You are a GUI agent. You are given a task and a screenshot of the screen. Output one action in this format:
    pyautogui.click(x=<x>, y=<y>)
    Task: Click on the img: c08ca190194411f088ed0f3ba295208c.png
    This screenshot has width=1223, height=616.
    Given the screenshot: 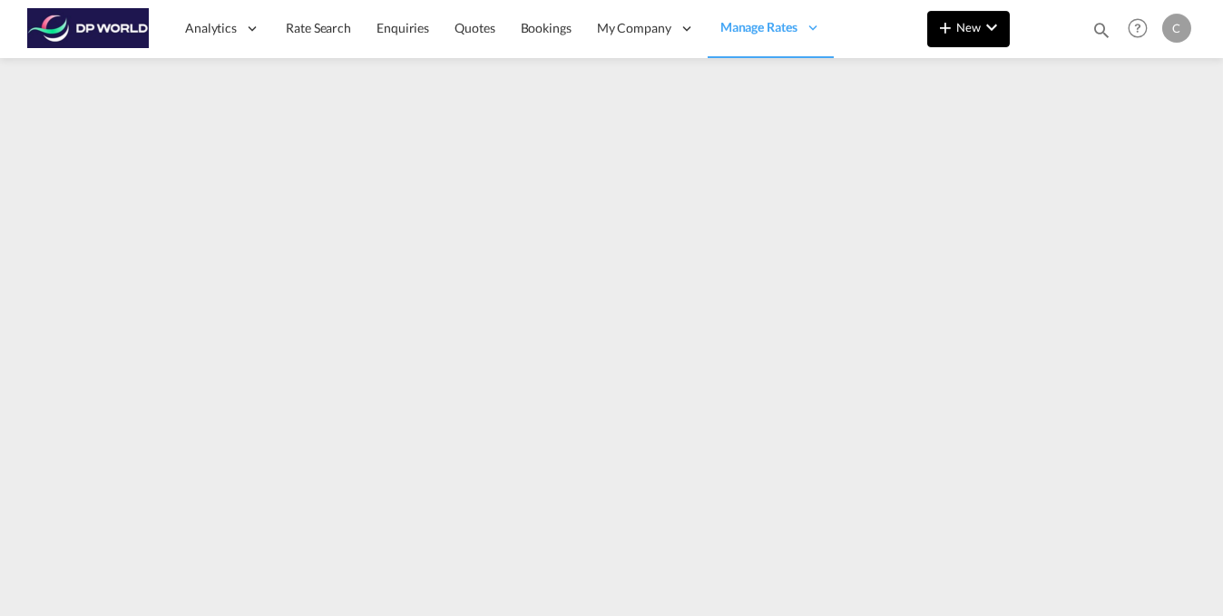 What is the action you would take?
    pyautogui.click(x=88, y=28)
    